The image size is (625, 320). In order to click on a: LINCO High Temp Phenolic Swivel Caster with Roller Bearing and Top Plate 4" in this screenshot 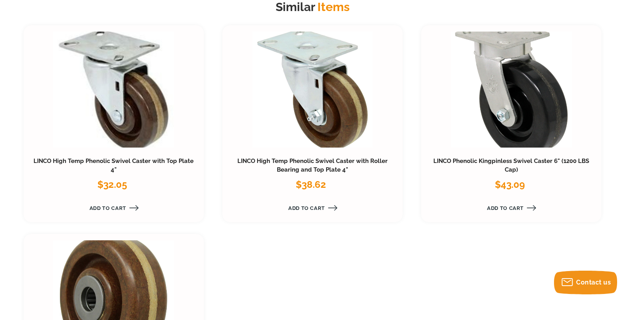, I will do `click(312, 165)`.